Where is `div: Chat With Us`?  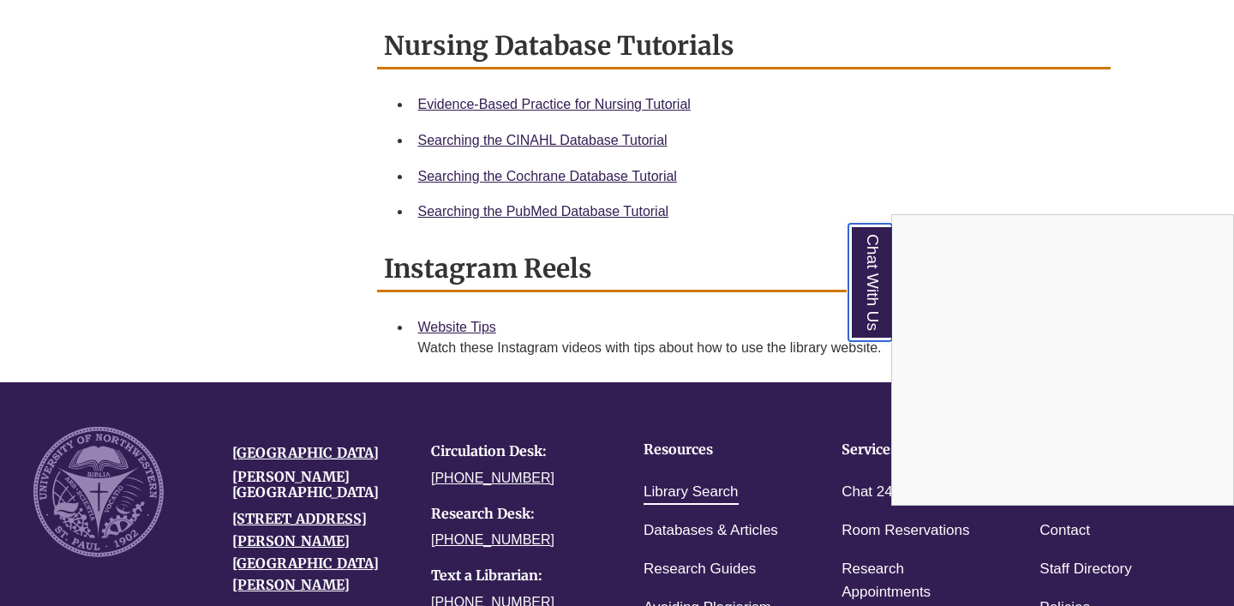
div: Chat With Us is located at coordinates (1063, 360).